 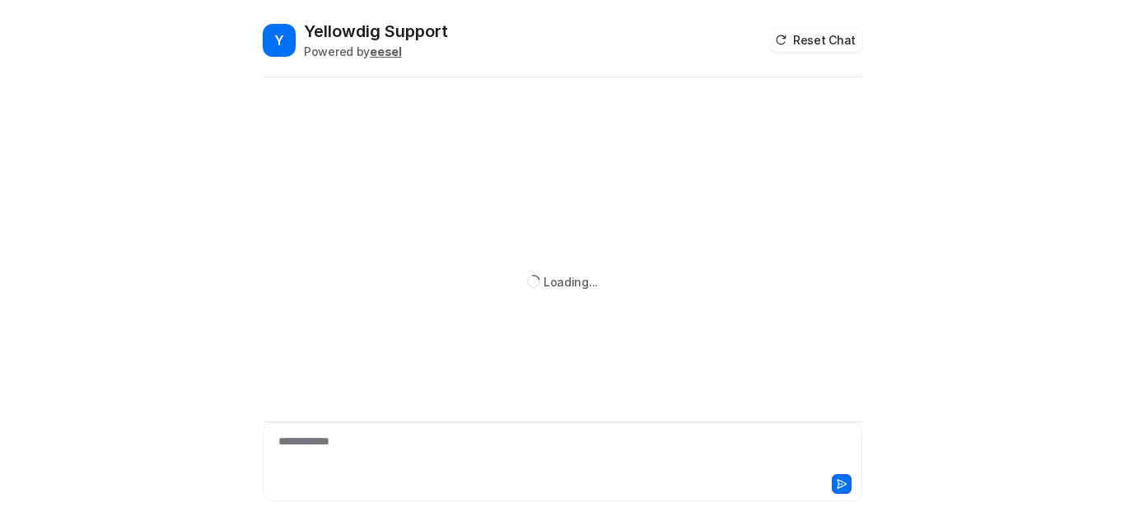 I want to click on h2: Yellowdig Support, so click(x=375, y=31).